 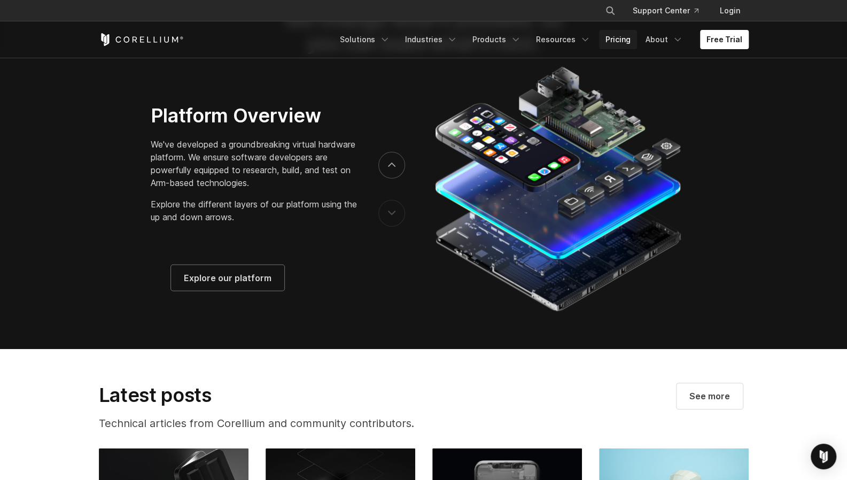 What do you see at coordinates (730, 11) in the screenshot?
I see `a: Login` at bounding box center [730, 11].